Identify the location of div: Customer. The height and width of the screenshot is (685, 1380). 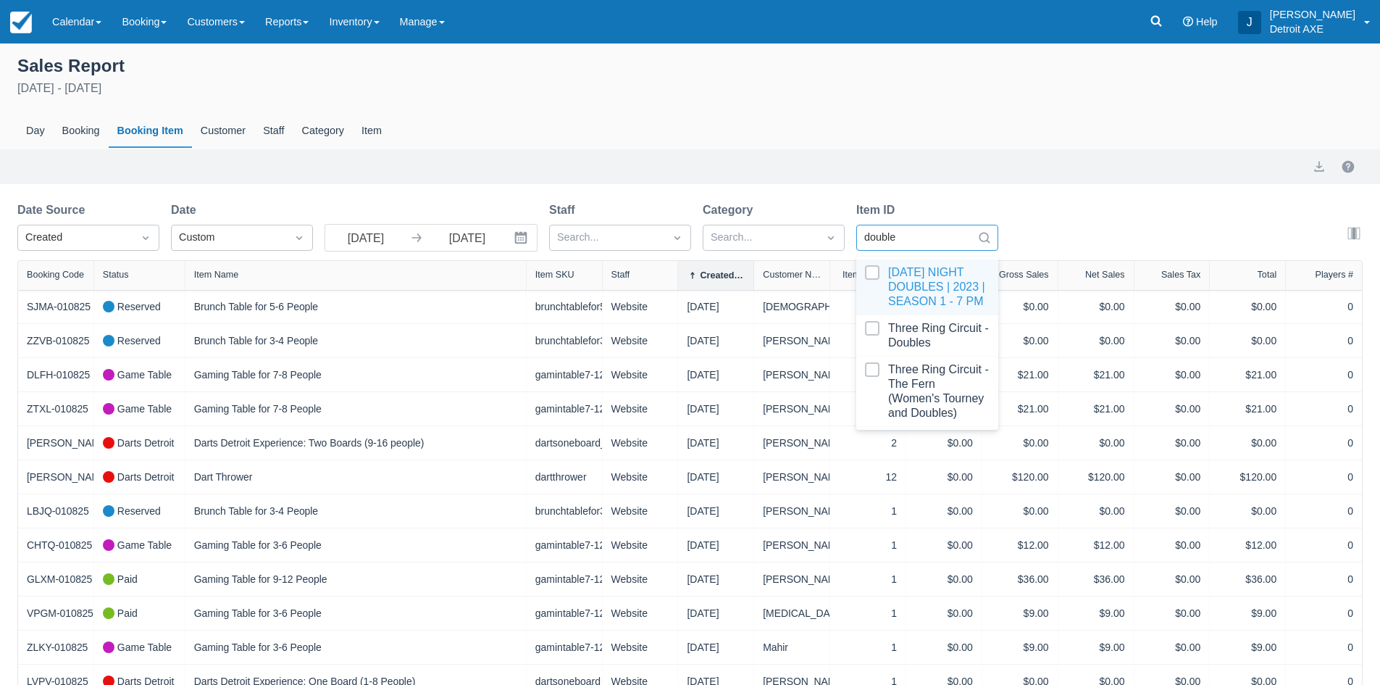
(223, 131).